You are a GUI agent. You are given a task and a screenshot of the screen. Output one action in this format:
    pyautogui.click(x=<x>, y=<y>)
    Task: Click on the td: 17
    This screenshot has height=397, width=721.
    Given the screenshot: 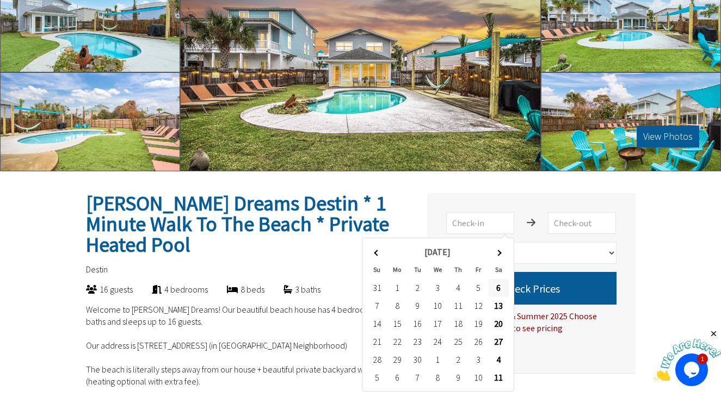 What is the action you would take?
    pyautogui.click(x=438, y=324)
    